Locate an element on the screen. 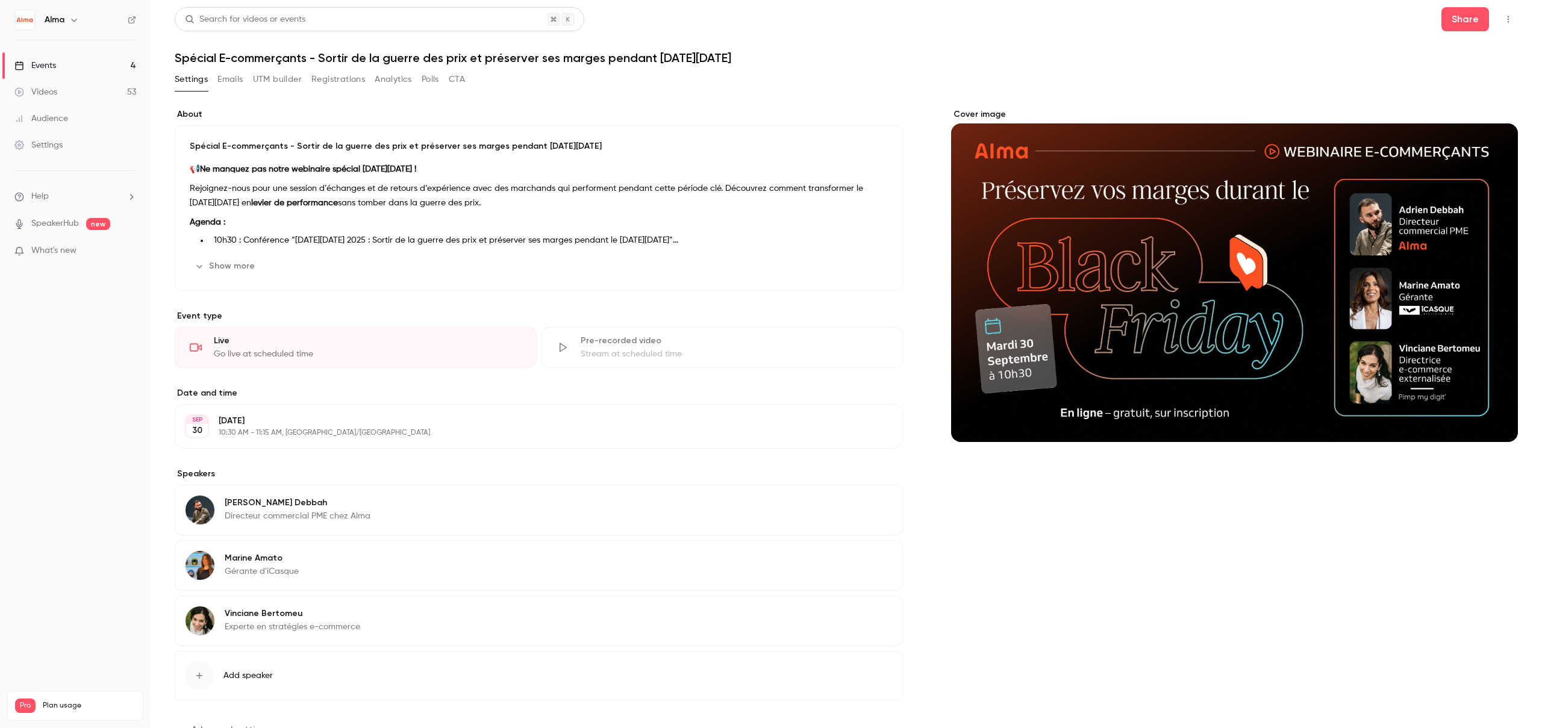 Image resolution: width=1542 pixels, height=728 pixels. div: Go live at scheduled time is located at coordinates (367, 354).